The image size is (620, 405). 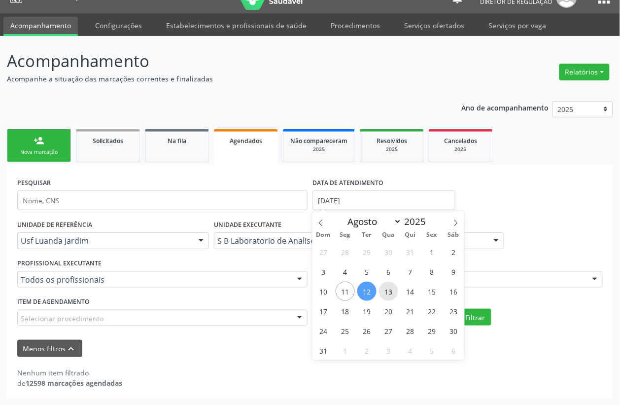 I want to click on span: Qui, so click(x=410, y=235).